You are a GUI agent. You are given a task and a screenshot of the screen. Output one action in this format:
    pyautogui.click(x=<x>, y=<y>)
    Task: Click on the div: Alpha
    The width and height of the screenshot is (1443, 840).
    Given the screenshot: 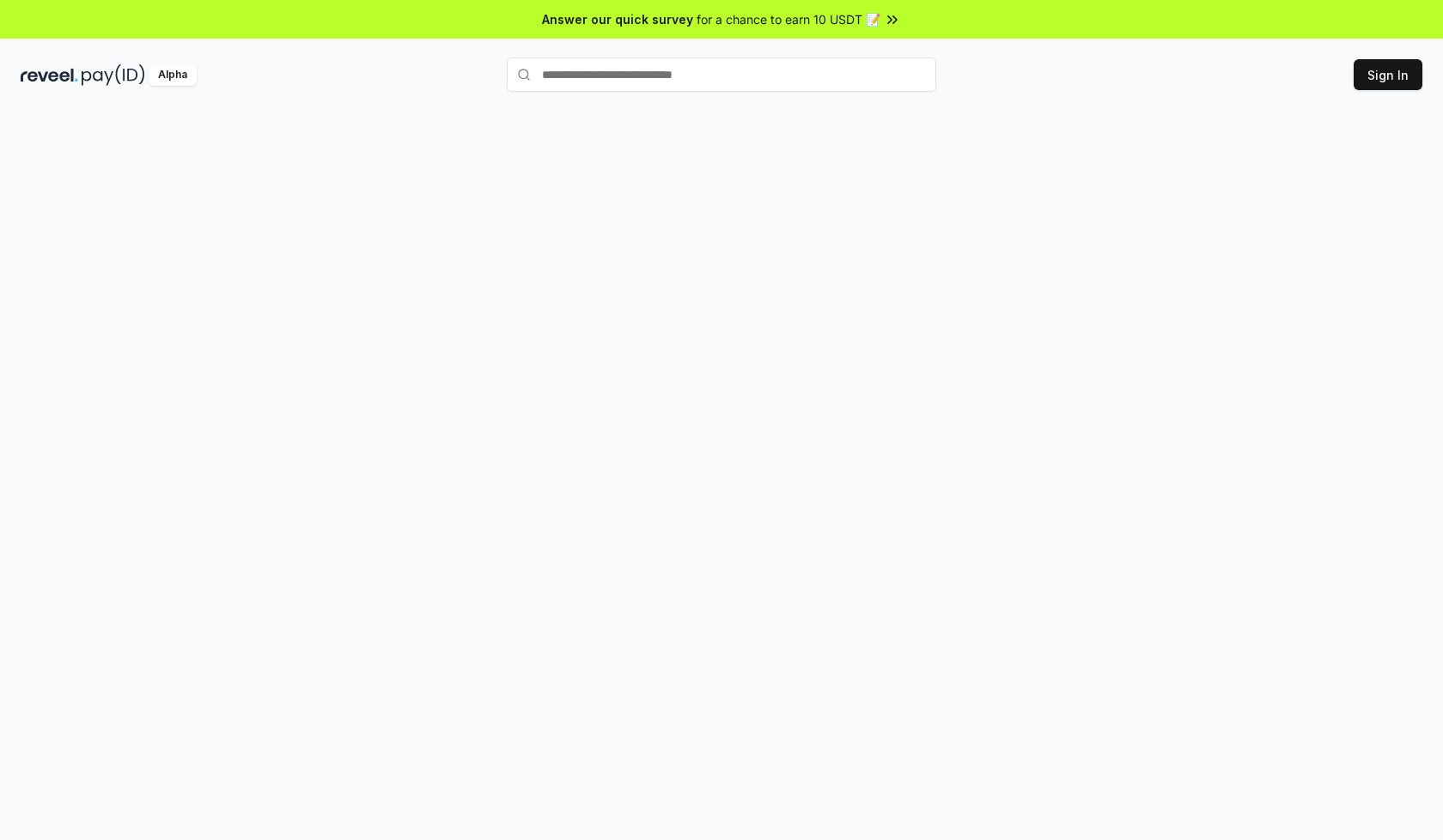 What is the action you would take?
    pyautogui.click(x=173, y=74)
    